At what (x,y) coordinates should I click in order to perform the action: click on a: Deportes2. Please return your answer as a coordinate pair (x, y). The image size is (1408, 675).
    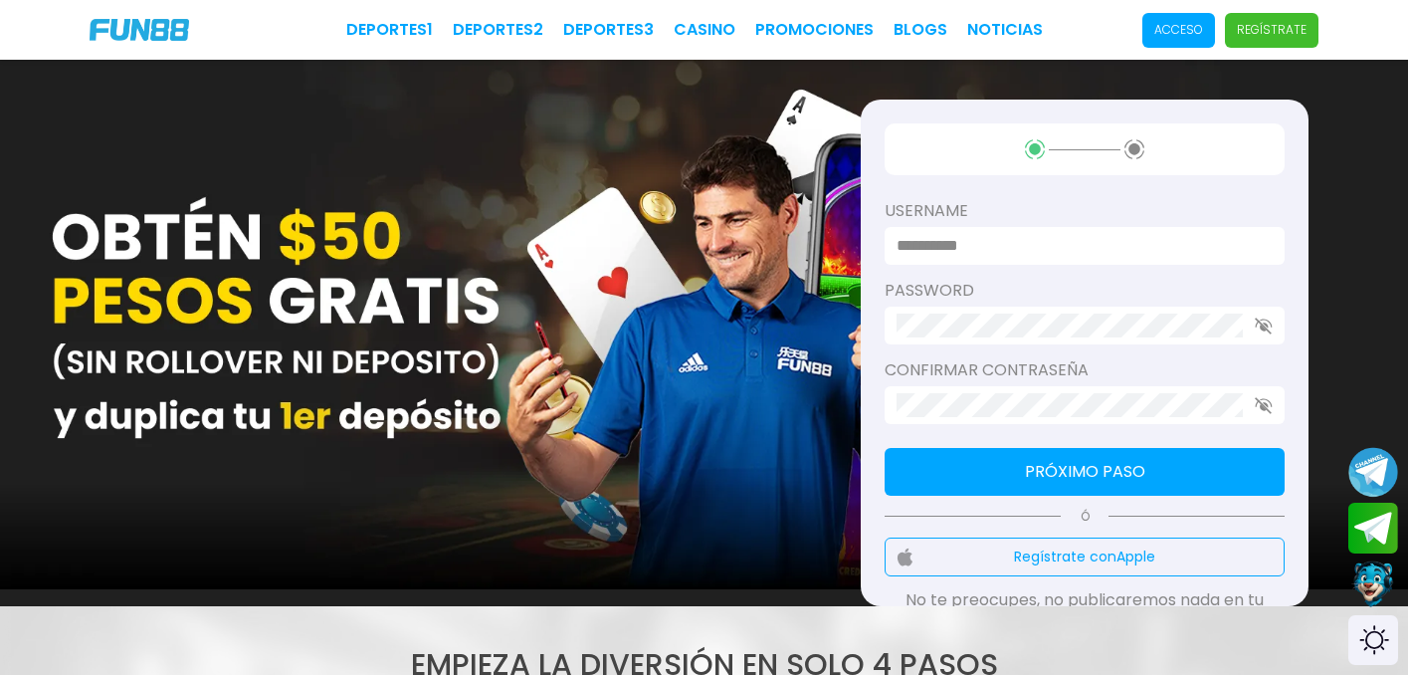
    Looking at the image, I should click on (497, 30).